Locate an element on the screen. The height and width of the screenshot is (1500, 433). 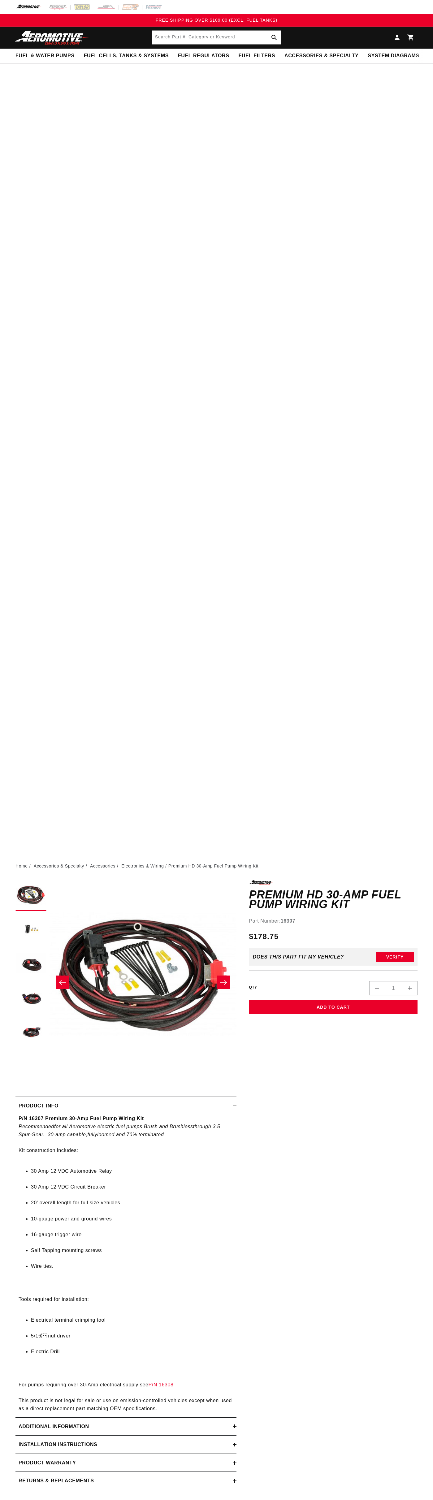
li: Premium HD 30-Amp Fuel Pump Wiring Kit is located at coordinates (213, 866).